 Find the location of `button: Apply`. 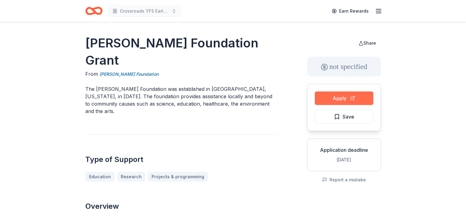

button: Apply is located at coordinates (344, 98).